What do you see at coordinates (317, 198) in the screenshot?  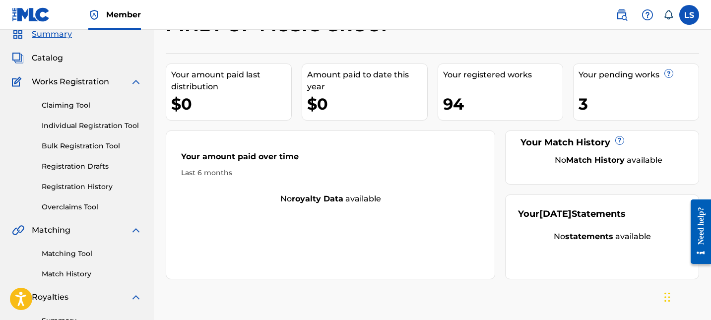 I see `strong: royalty data` at bounding box center [317, 198].